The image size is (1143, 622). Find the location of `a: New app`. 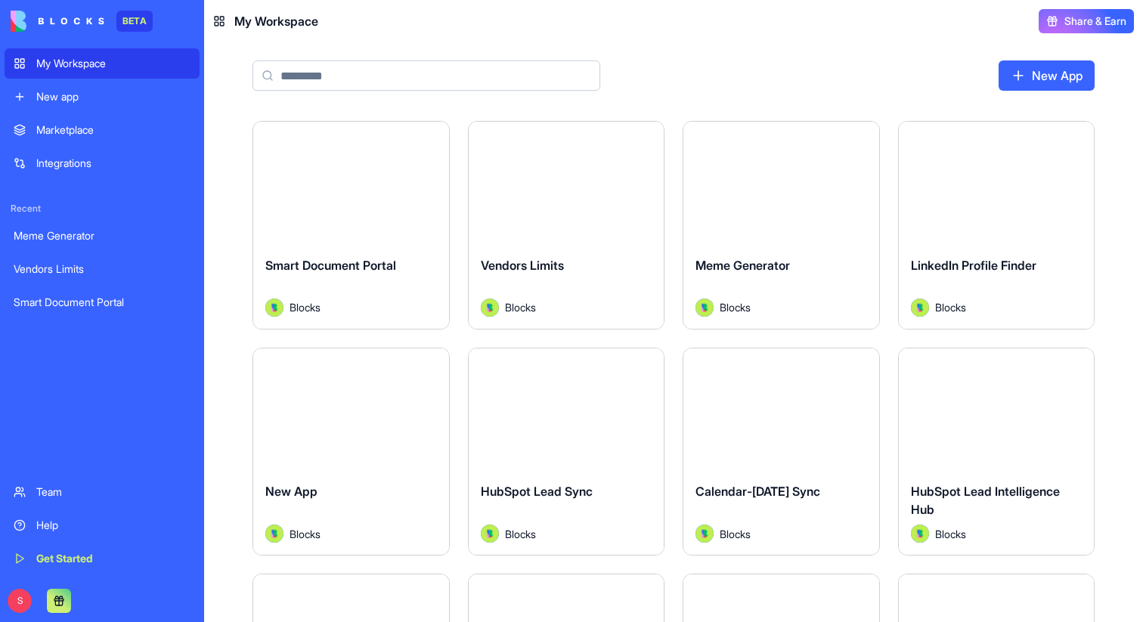

a: New app is located at coordinates (102, 97).